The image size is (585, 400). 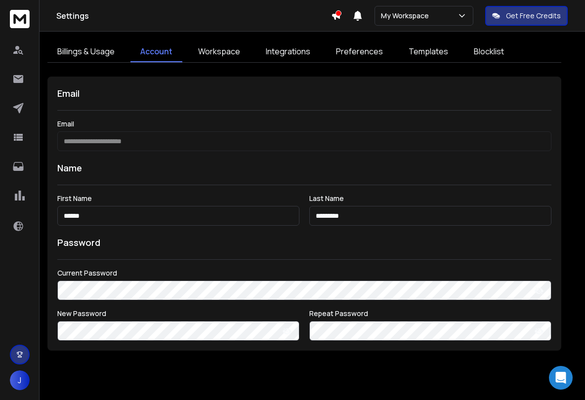 I want to click on p: Get Free Credits, so click(x=533, y=16).